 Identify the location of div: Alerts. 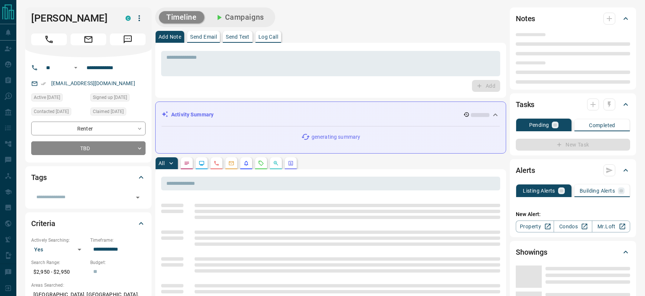
(573, 170).